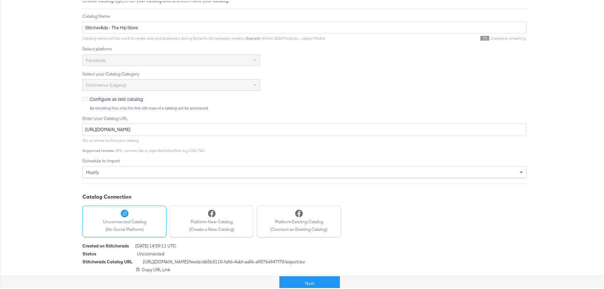  What do you see at coordinates (124, 220) in the screenshot?
I see `button: Unconnected Catalog(No Social Platform)` at bounding box center [124, 220].